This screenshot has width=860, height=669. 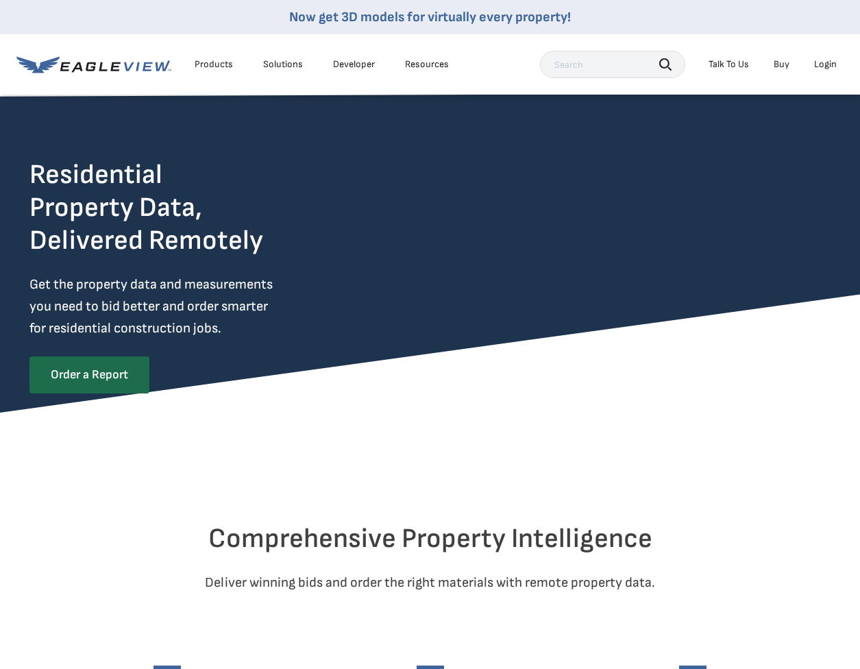 I want to click on p: Deliver winning bids and order the right materials with remote property data., so click(x=430, y=583).